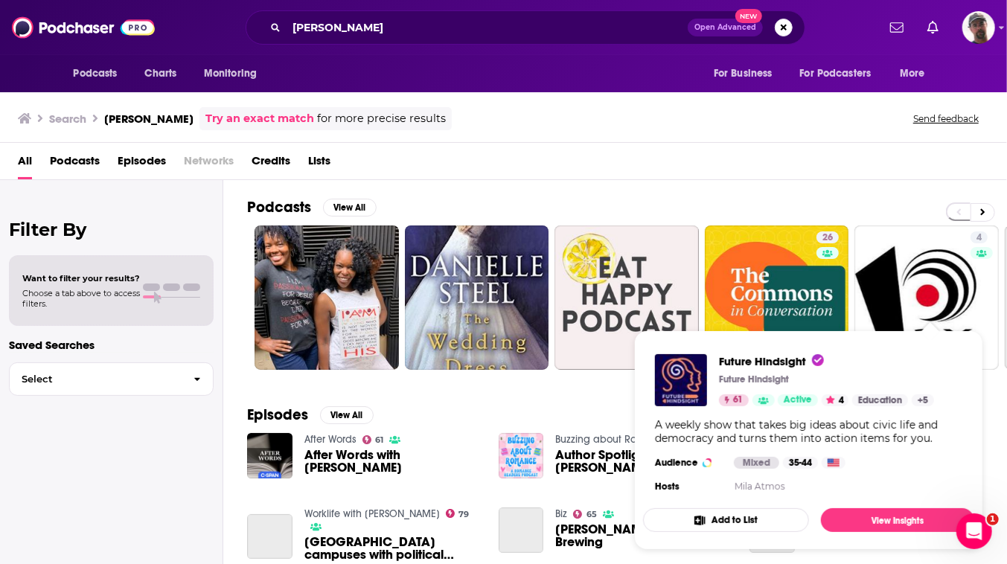 The height and width of the screenshot is (564, 1007). Describe the element at coordinates (613, 439) in the screenshot. I see `a: Buzzing about Romance` at that location.